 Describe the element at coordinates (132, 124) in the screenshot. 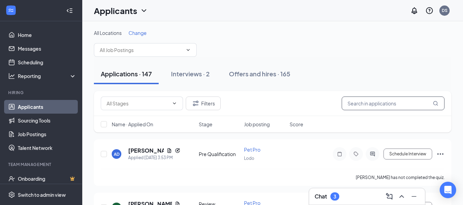

I see `span: Name · Applied On` at that location.